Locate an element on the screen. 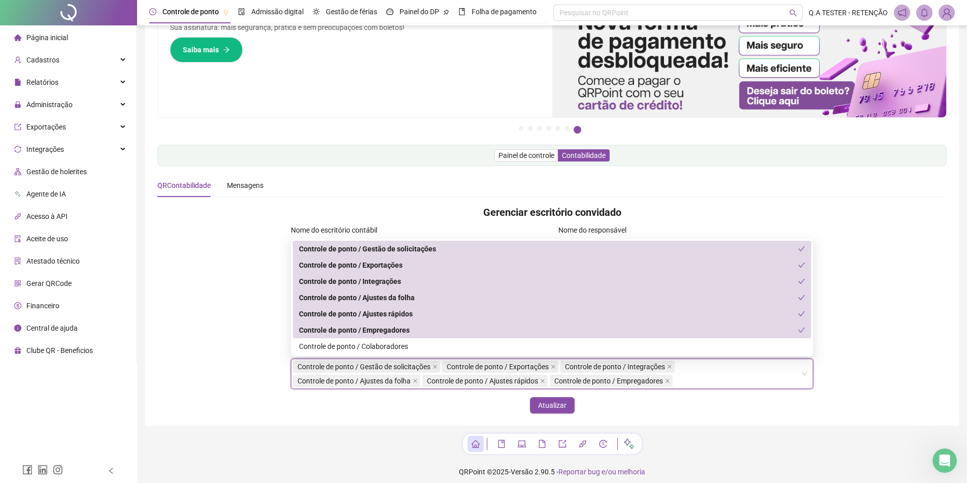  span: solution is located at coordinates (18, 261).